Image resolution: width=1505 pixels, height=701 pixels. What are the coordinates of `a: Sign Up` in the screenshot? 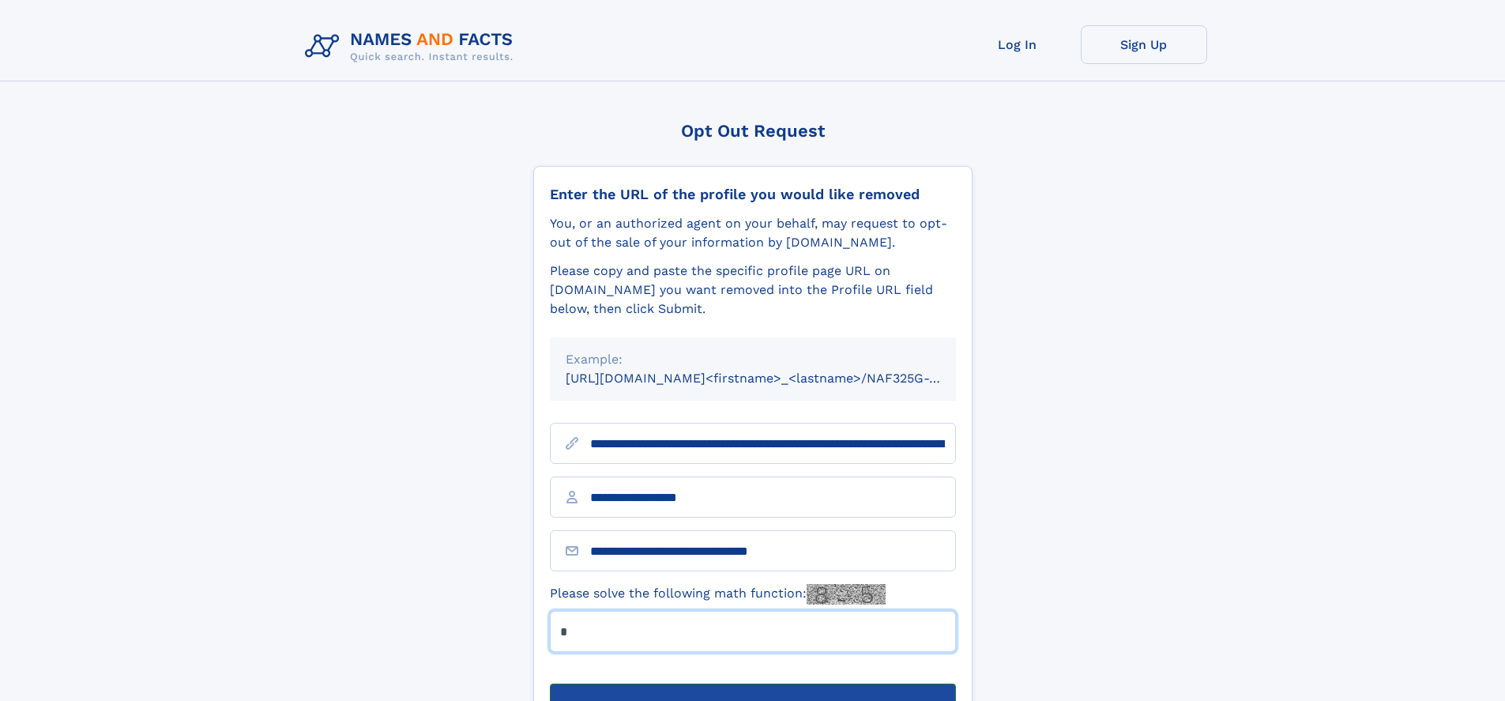 It's located at (1144, 44).